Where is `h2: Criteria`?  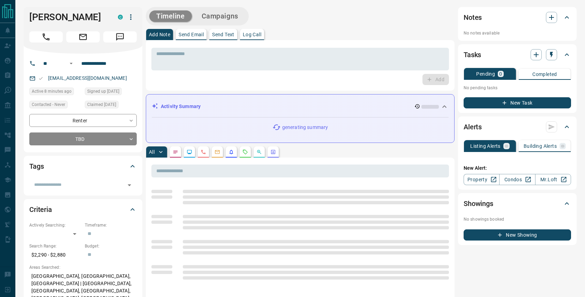 h2: Criteria is located at coordinates (40, 210).